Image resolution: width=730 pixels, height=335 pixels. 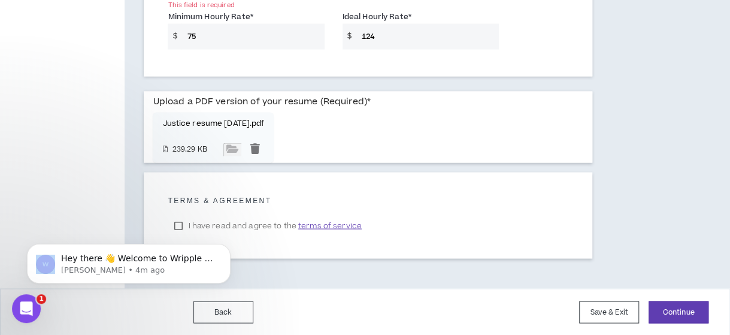 What do you see at coordinates (330, 225) in the screenshot?
I see `span: terms of service` at bounding box center [330, 225].